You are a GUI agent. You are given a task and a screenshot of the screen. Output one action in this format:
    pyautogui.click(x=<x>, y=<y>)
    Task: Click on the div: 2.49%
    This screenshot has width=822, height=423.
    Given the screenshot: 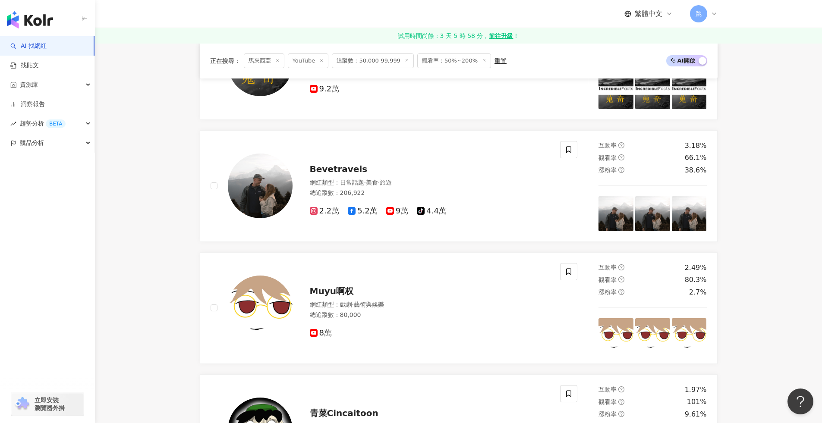 What is the action you would take?
    pyautogui.click(x=695, y=268)
    